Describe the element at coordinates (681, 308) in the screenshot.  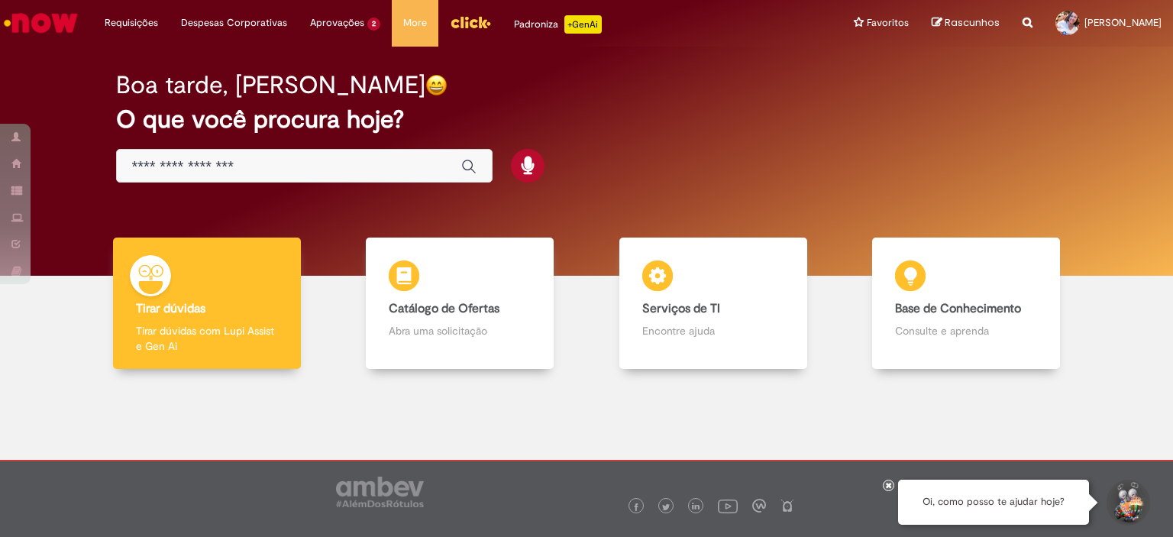
I see `b: Serviços de TI` at that location.